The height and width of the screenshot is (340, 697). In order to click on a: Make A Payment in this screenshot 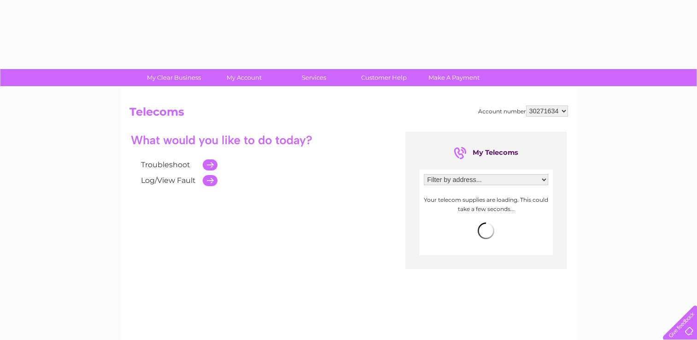, I will do `click(454, 77)`.